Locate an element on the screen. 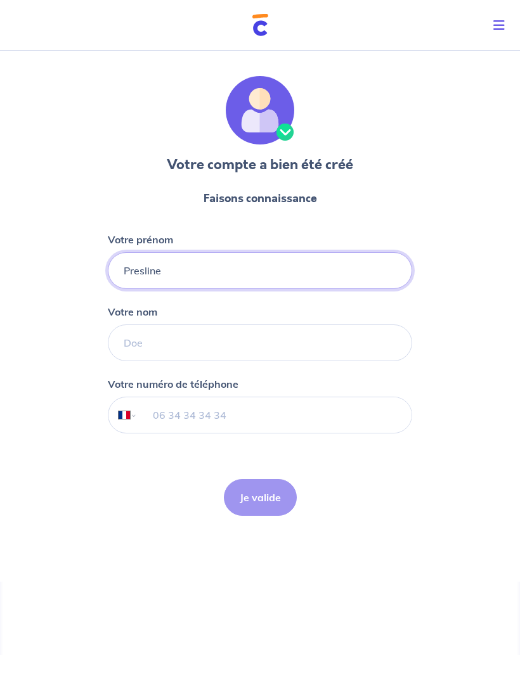 This screenshot has width=520, height=678. p: Votre prénom is located at coordinates (140, 240).